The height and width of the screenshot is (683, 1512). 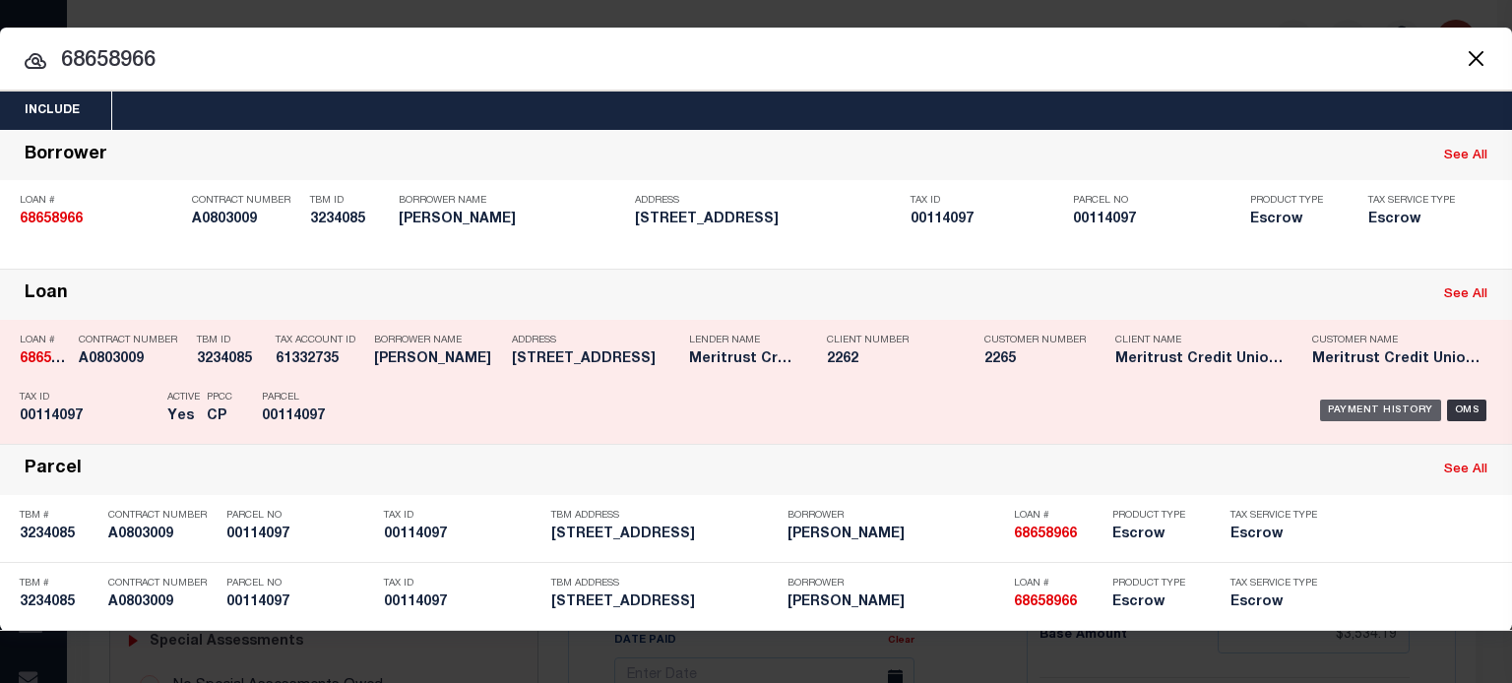 I want to click on p: Parcel, so click(x=306, y=398).